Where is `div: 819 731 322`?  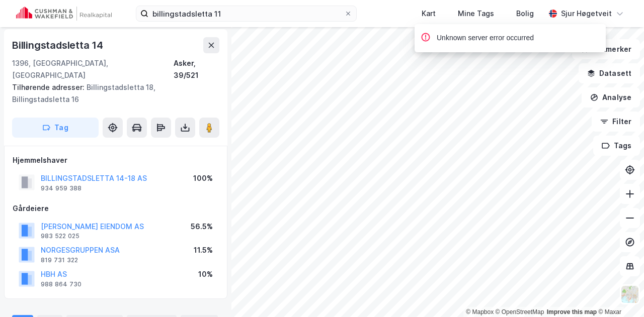 div: 819 731 322 is located at coordinates (59, 261).